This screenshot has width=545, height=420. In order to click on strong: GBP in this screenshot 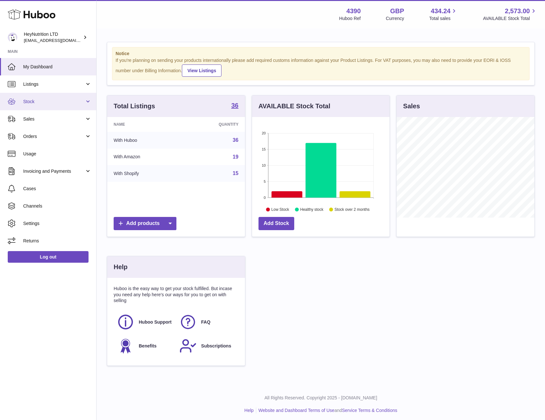, I will do `click(397, 11)`.